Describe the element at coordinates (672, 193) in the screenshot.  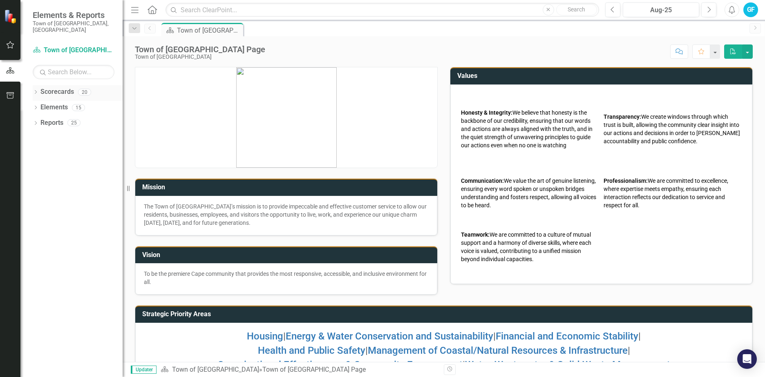
I see `p: We are committed to excellence, where expertise meets empathy, ensuring each interaction reflects...` at that location.